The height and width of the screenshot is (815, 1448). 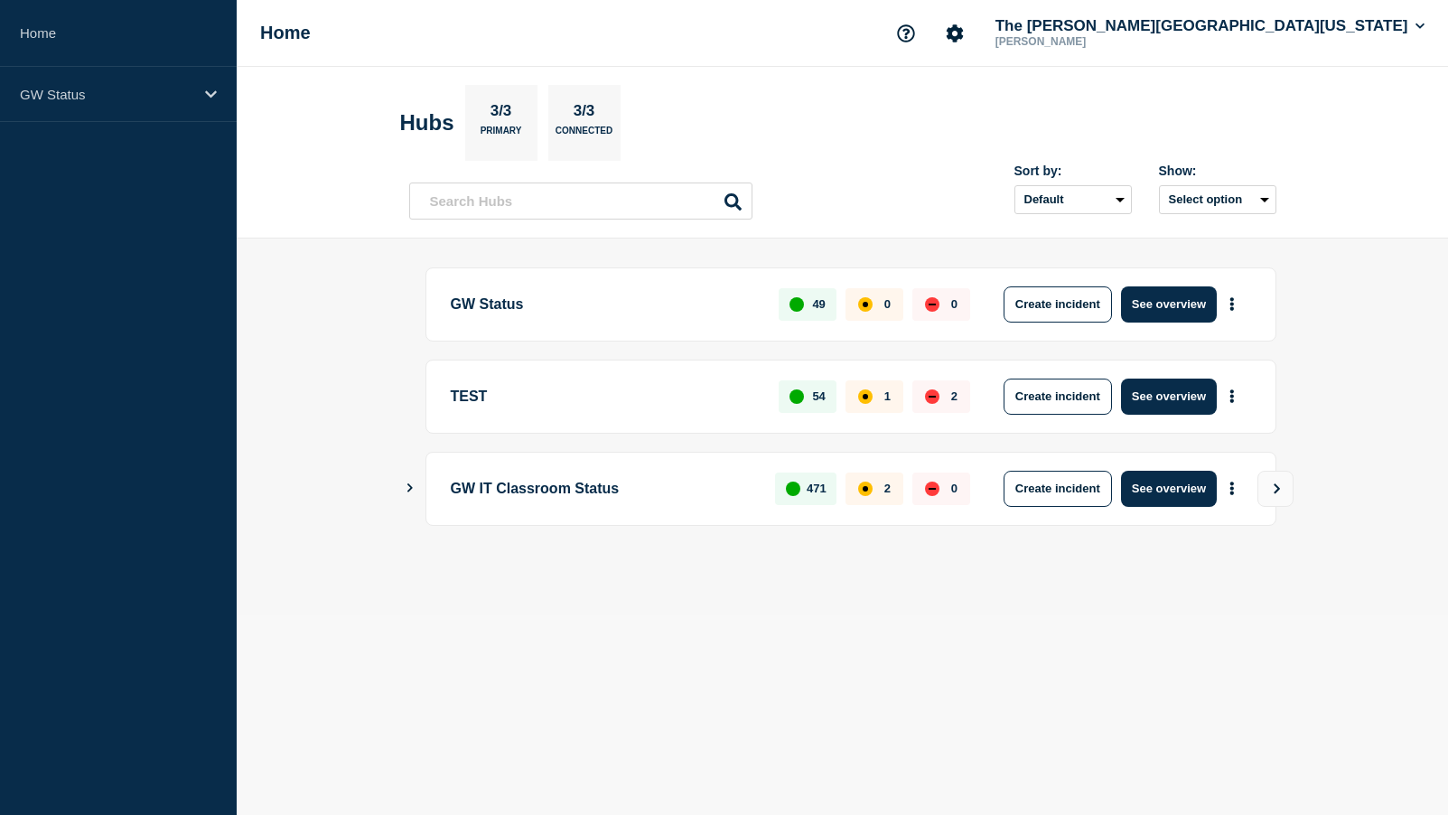 I want to click on input: Search Hubs, so click(x=581, y=201).